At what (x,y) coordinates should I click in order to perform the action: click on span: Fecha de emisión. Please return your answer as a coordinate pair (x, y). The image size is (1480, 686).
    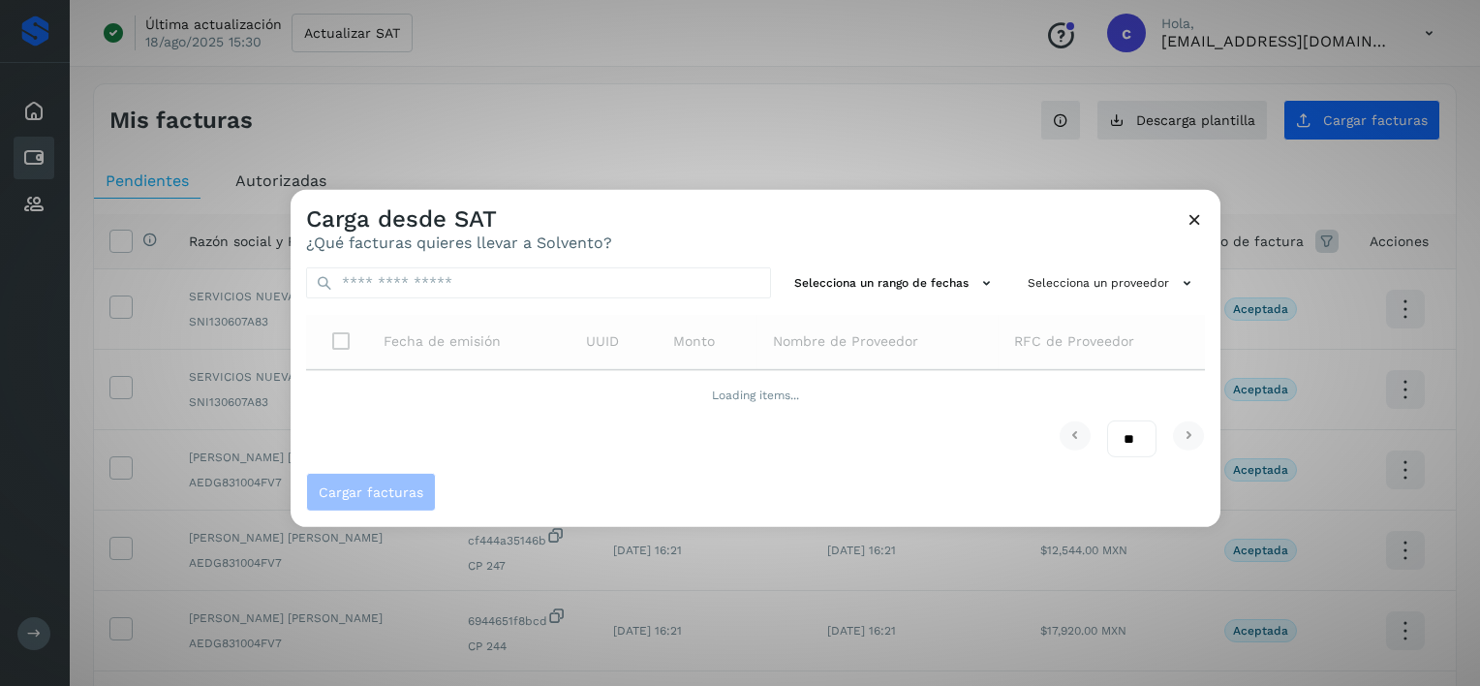
    Looking at the image, I should click on (442, 341).